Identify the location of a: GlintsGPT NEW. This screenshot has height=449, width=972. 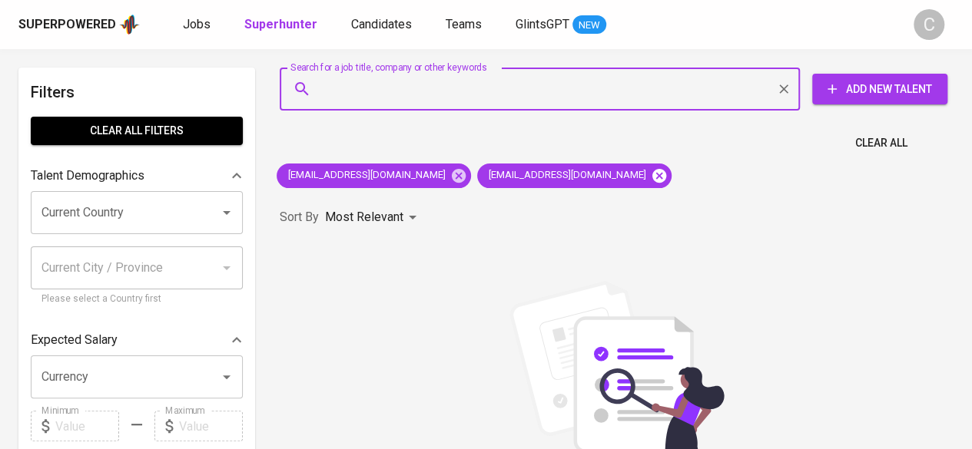
(561, 25).